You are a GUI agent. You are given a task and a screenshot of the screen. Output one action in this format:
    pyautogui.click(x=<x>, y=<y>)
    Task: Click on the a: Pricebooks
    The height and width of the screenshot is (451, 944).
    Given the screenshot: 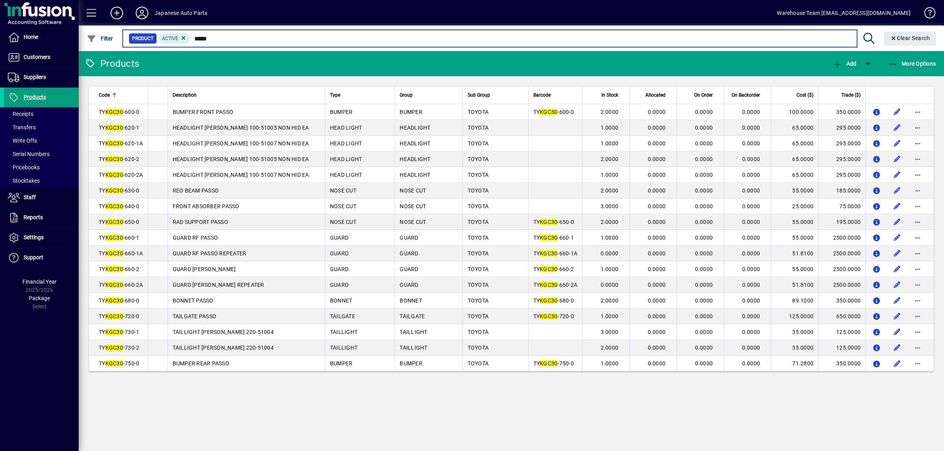 What is the action you would take?
    pyautogui.click(x=41, y=167)
    